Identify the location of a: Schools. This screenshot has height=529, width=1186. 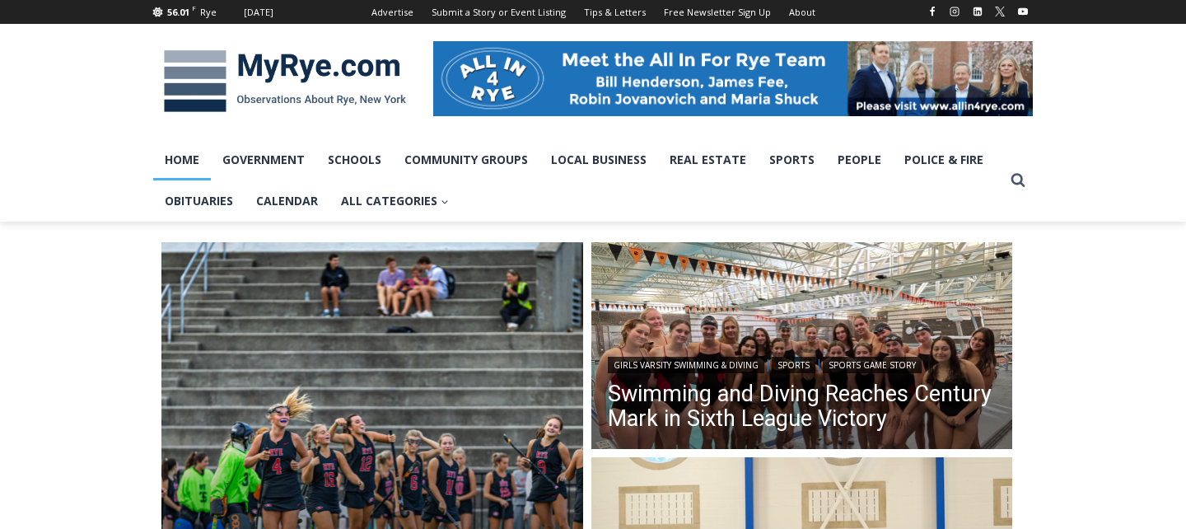
(354, 160).